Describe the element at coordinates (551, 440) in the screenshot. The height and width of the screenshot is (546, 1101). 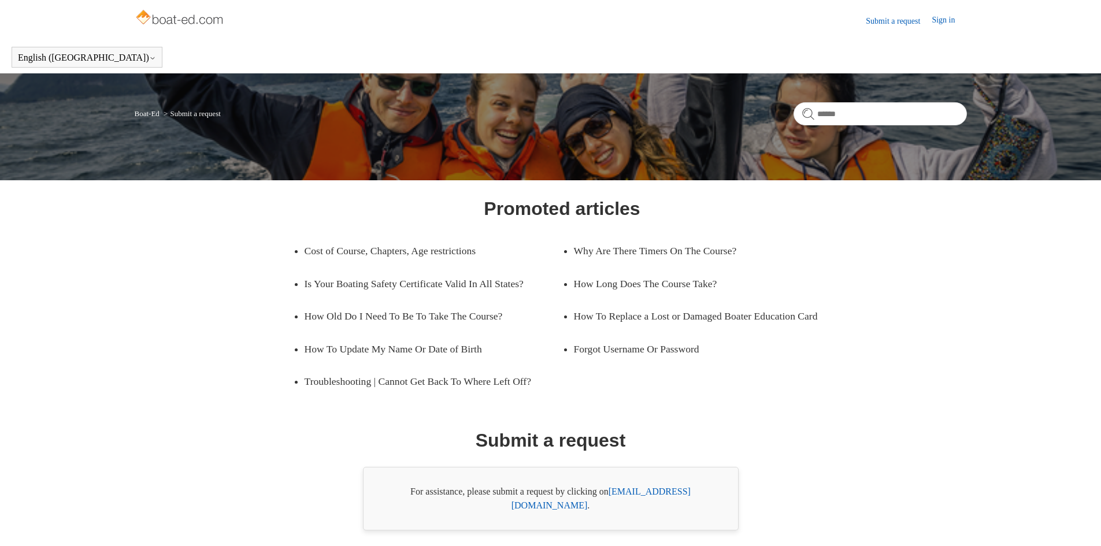
I see `h1: Submit a request` at that location.